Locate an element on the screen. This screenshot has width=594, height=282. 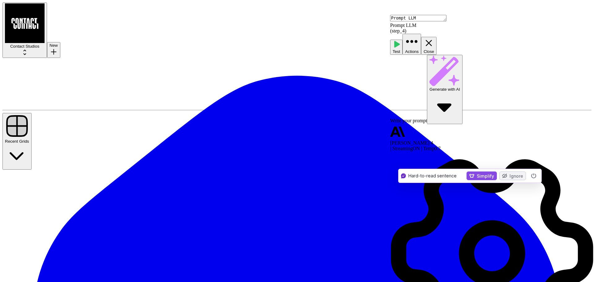
span: 0.7 is located at coordinates (437, 148).